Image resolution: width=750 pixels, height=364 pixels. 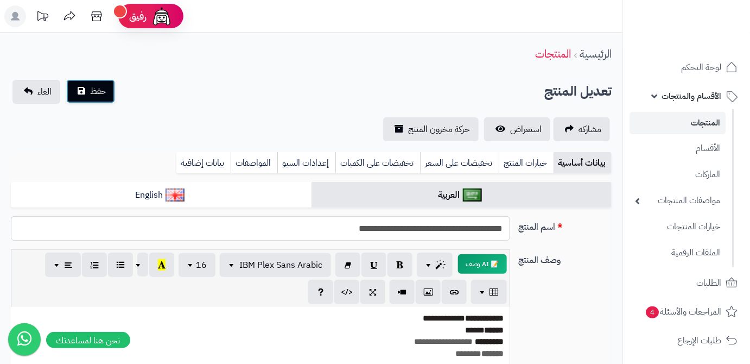 What do you see at coordinates (306, 163) in the screenshot?
I see `a: إعدادات السيو` at bounding box center [306, 163].